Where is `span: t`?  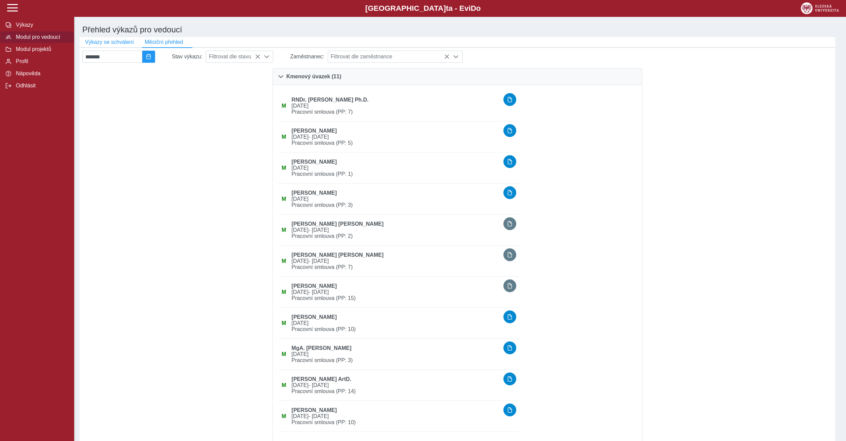 span: t is located at coordinates (447, 8).